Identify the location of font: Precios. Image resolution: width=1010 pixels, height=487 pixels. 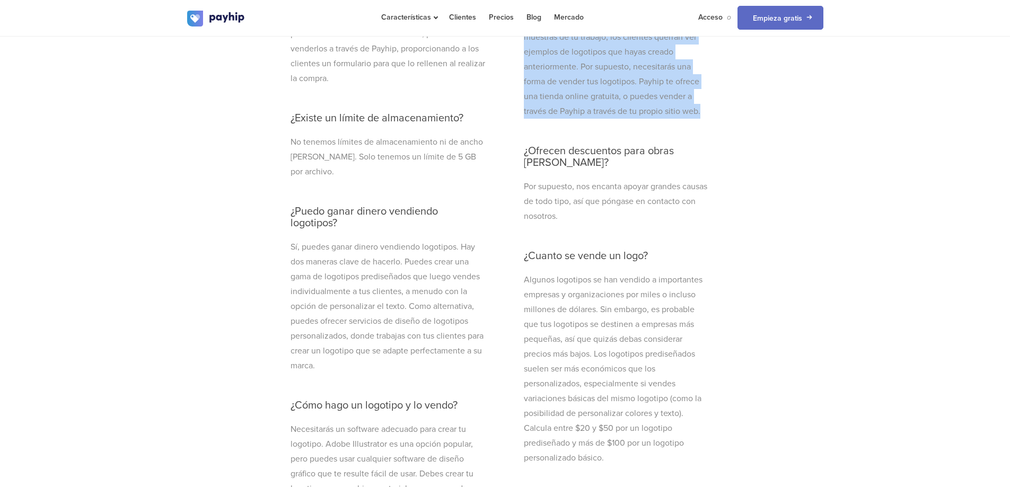
(501, 17).